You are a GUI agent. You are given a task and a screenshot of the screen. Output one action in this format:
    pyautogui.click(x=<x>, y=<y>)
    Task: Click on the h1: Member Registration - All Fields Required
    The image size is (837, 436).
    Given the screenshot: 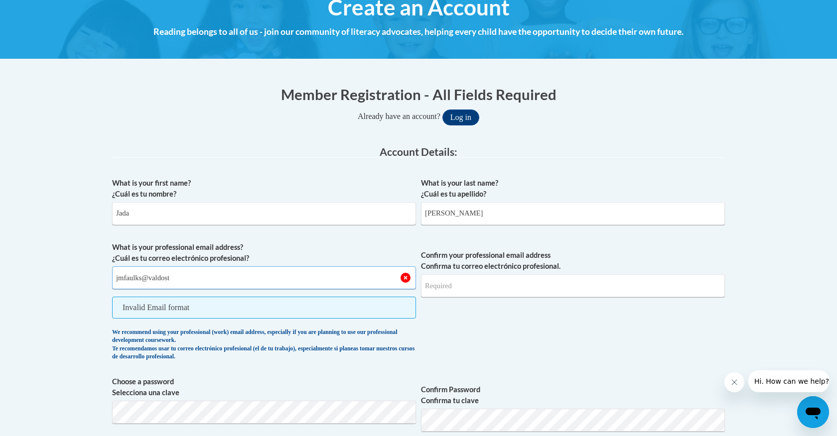 What is the action you would take?
    pyautogui.click(x=418, y=94)
    